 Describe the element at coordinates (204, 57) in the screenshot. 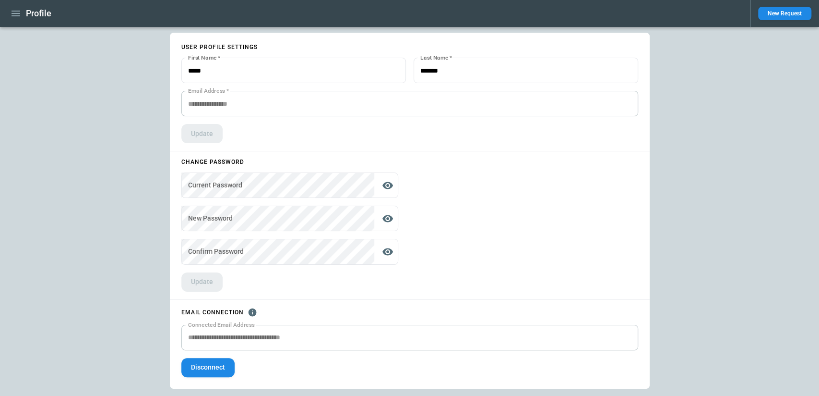

I see `label: First Name` at that location.